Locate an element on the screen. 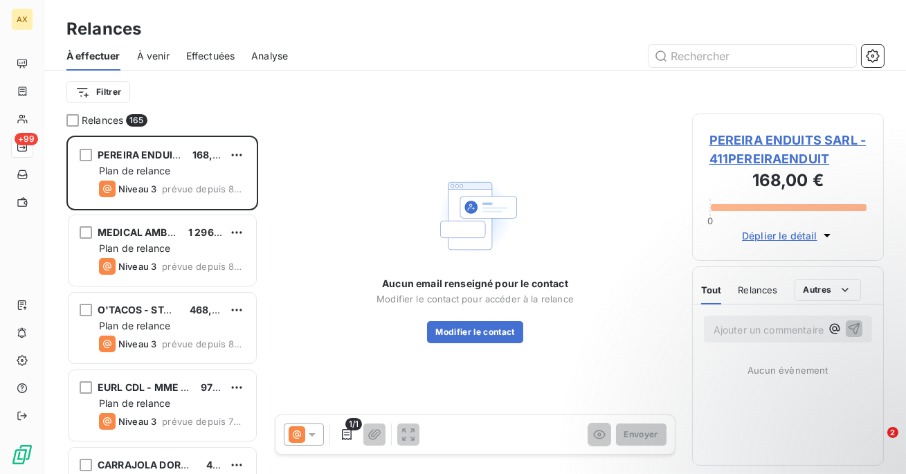 This screenshot has width=906, height=474. button: Envoyer is located at coordinates (641, 435).